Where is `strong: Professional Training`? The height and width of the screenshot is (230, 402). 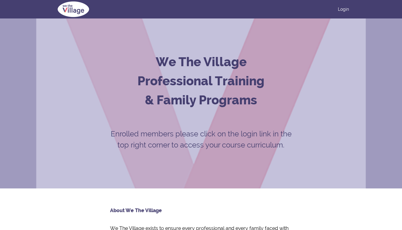
strong: Professional Training is located at coordinates (201, 81).